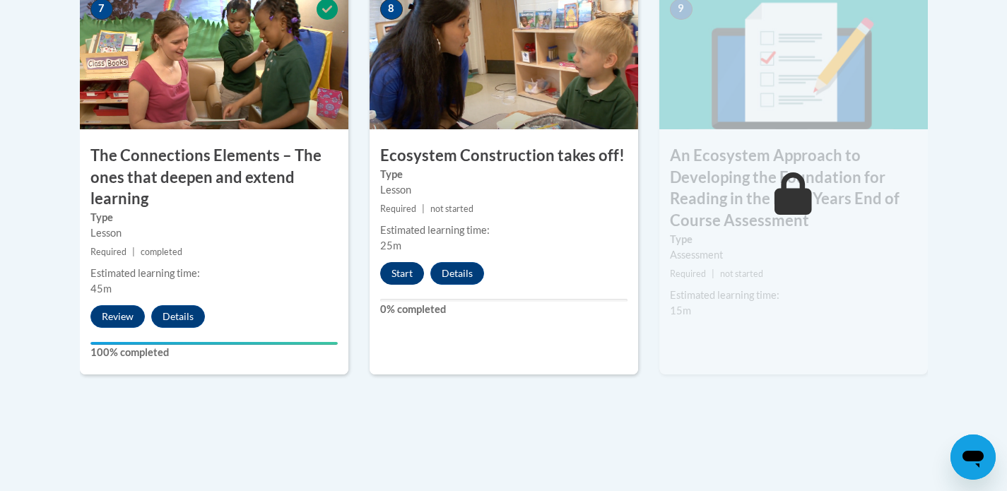 This screenshot has width=1007, height=491. What do you see at coordinates (214, 344) in the screenshot?
I see `div: Your progress` at bounding box center [214, 344].